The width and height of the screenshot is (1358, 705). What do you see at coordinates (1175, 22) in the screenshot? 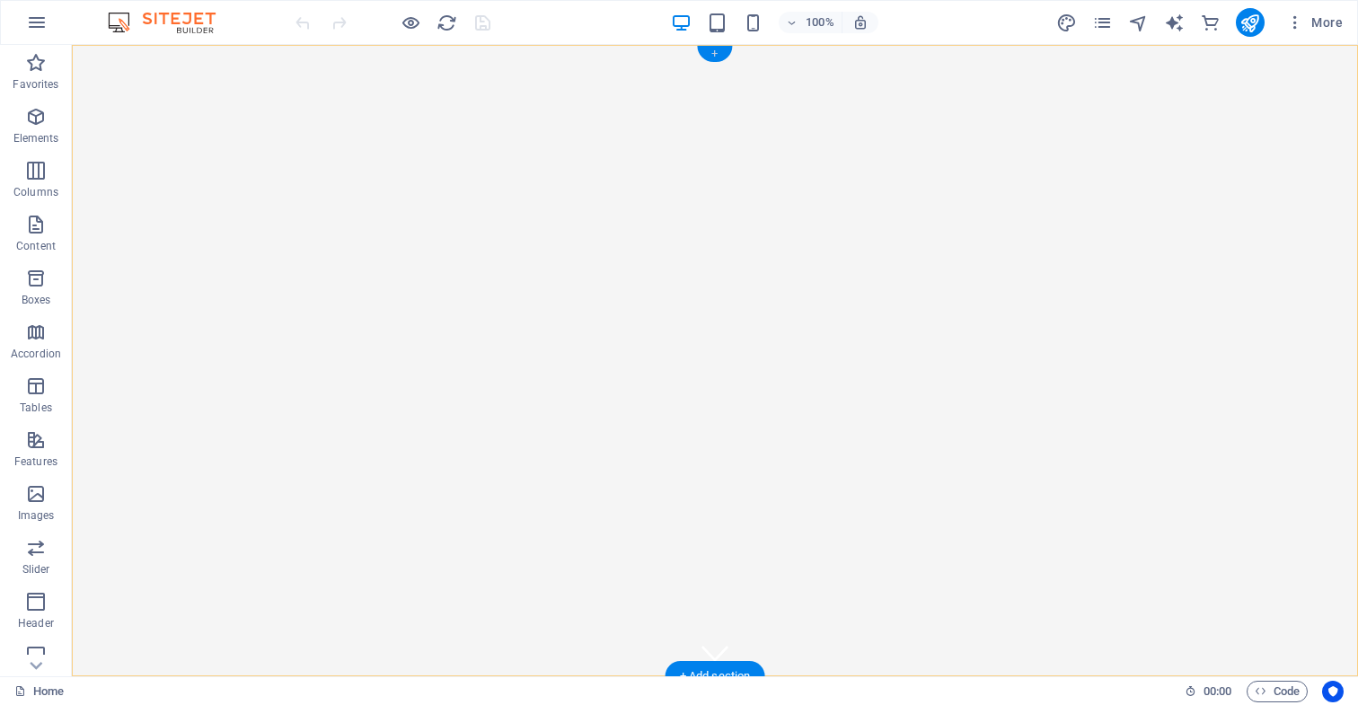
I see `button: text_generator` at bounding box center [1175, 22].